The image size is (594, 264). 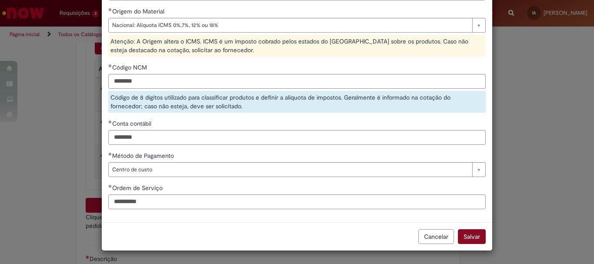 I want to click on span: Nacional: Alíquota ICMS 0%,7%, 12% ou 18%, so click(x=290, y=25).